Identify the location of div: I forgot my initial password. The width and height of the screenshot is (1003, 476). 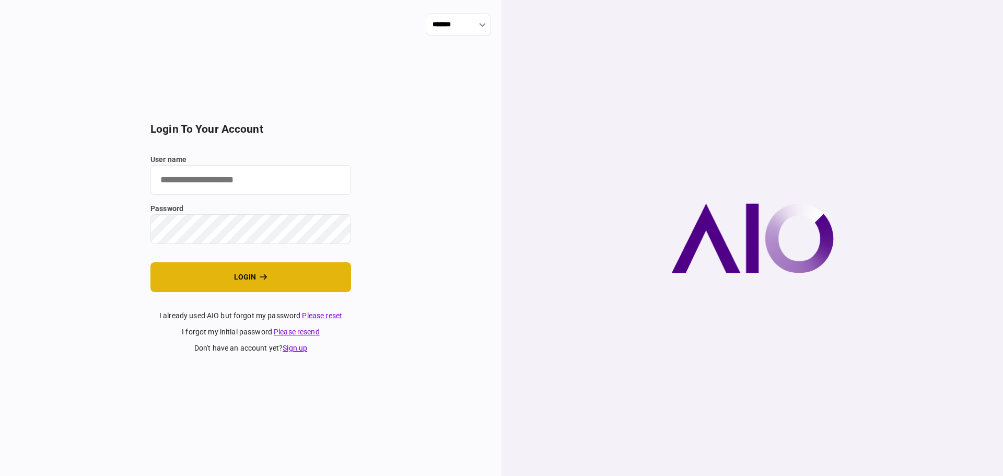
(251, 332).